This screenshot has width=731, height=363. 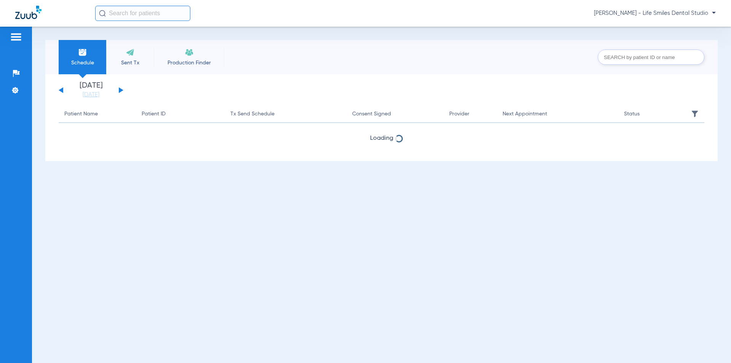 What do you see at coordinates (83, 52) in the screenshot?
I see `img: Schedule` at bounding box center [83, 52].